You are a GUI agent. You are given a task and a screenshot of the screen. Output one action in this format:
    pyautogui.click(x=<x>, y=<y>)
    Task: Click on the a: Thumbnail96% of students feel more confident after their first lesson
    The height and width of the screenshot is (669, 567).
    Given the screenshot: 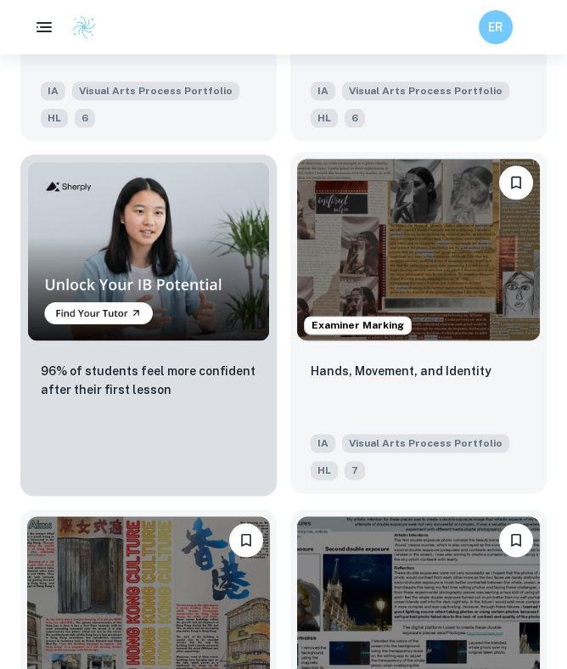 What is the action you would take?
    pyautogui.click(x=149, y=325)
    